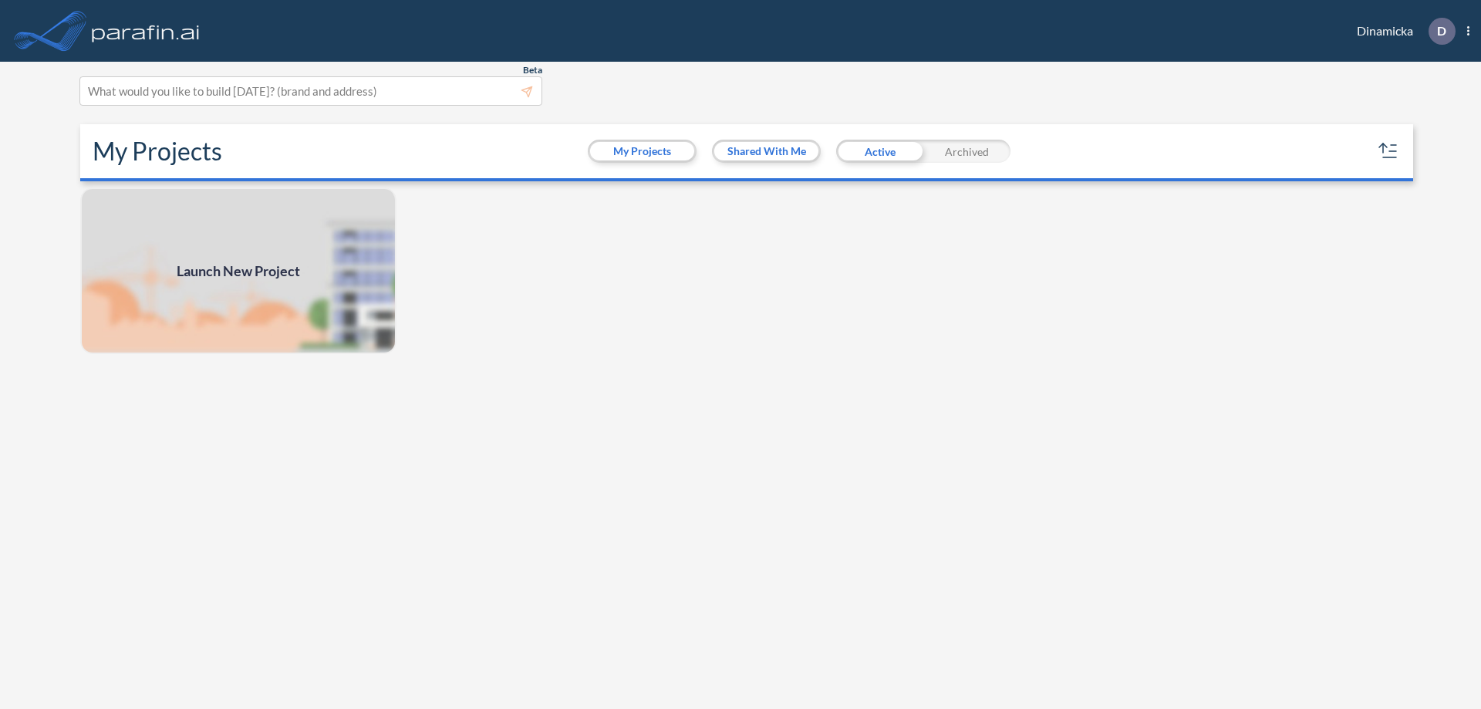  Describe the element at coordinates (966, 151) in the screenshot. I see `div: Archived` at that location.